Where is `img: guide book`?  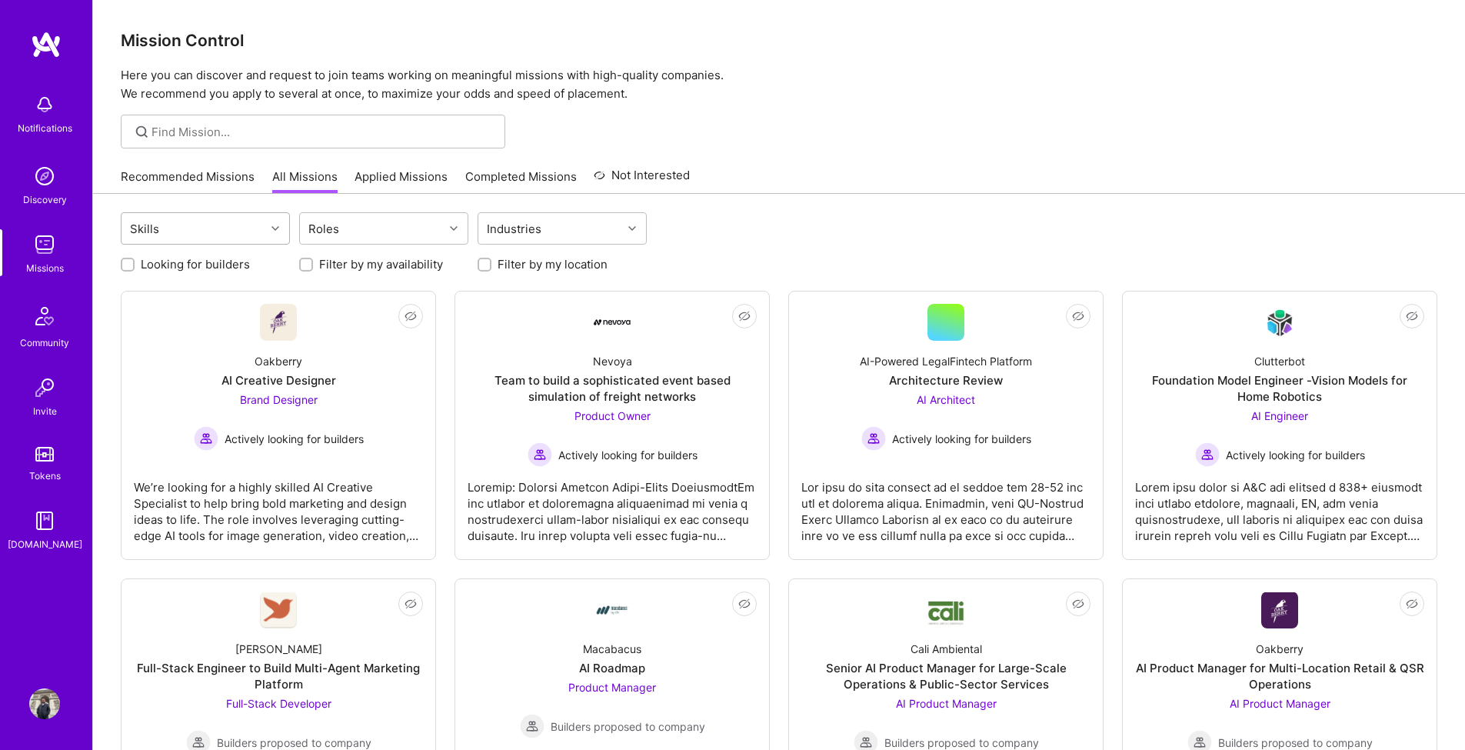
img: guide book is located at coordinates (45, 521).